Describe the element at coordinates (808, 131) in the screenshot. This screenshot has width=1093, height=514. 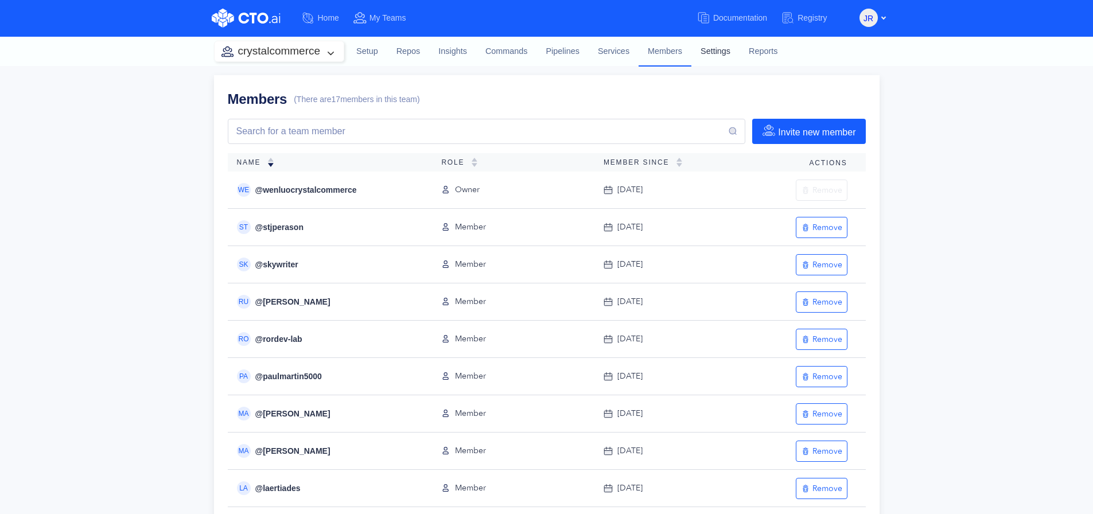
I see `button: Invite new member` at that location.